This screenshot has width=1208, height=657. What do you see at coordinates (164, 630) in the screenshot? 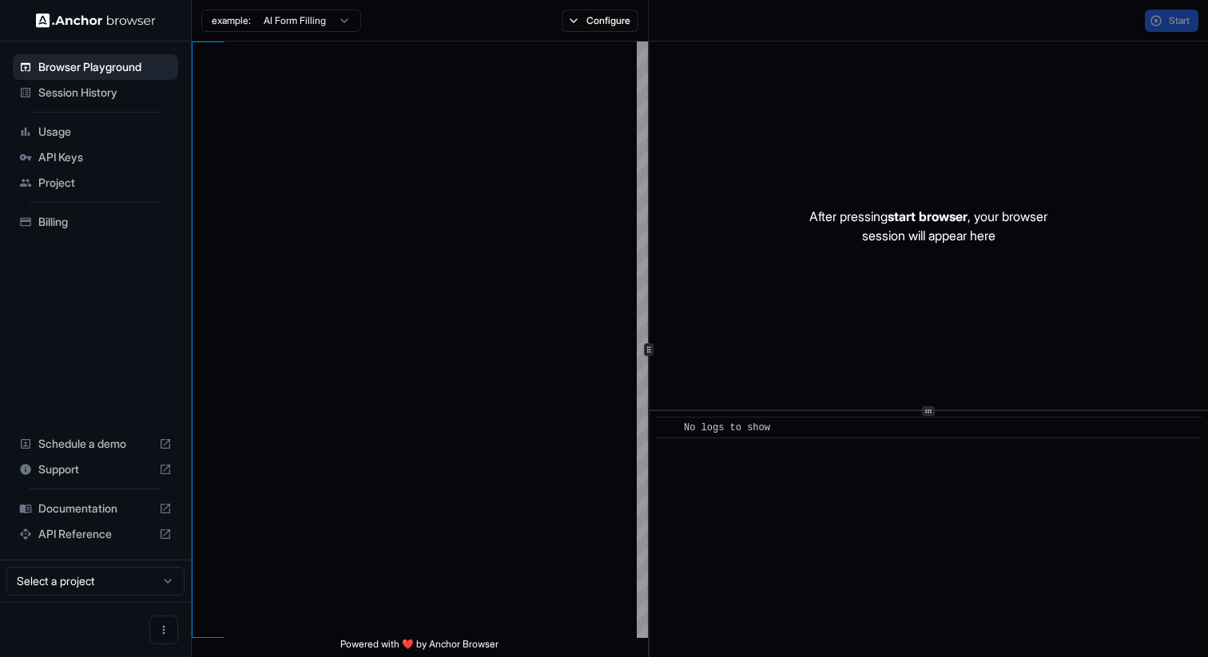
I see `button: Open menu` at bounding box center [164, 630].